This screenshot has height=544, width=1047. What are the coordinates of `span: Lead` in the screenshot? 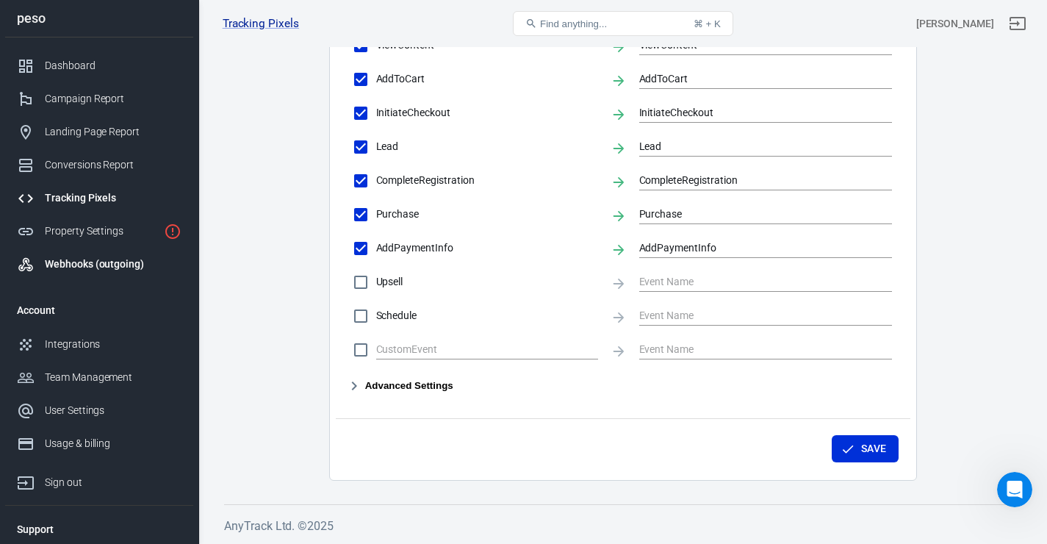 It's located at (487, 146).